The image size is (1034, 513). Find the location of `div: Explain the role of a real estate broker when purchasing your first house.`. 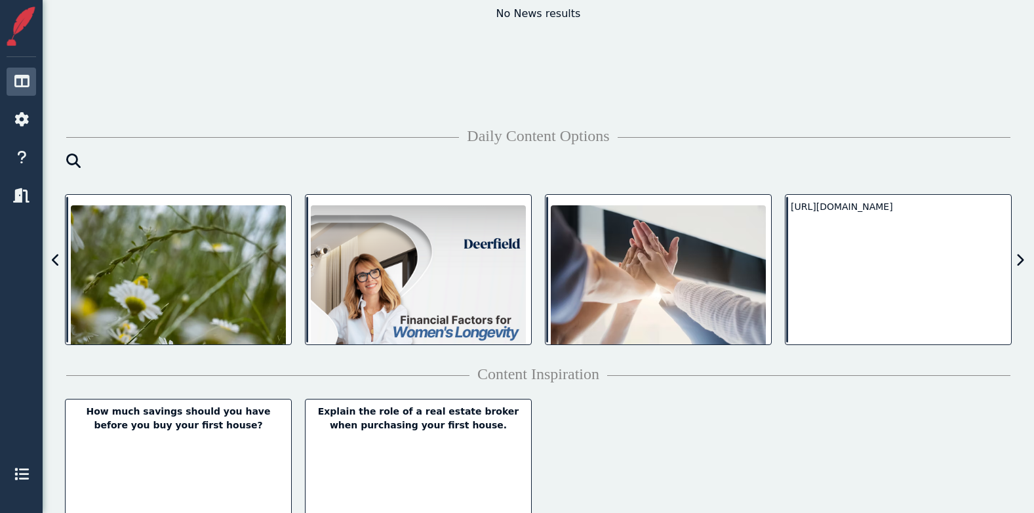

div: Explain the role of a real estate broker when purchasing your first house. is located at coordinates (418, 418).